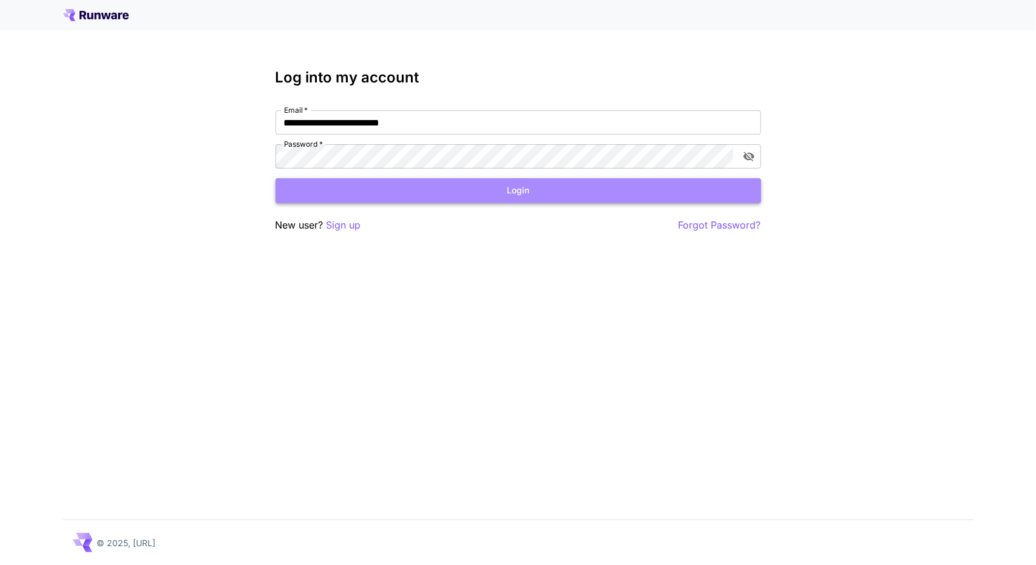  What do you see at coordinates (720, 225) in the screenshot?
I see `p: Forgot Password?` at bounding box center [720, 225].